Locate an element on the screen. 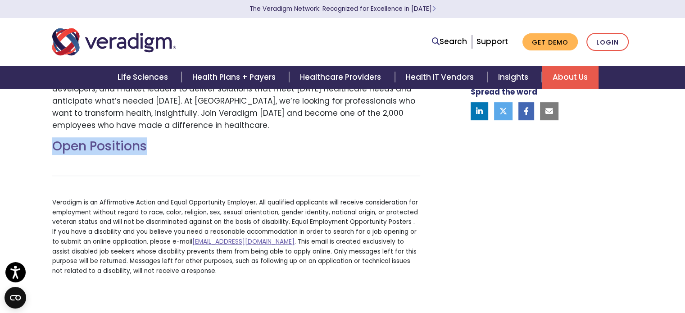 This screenshot has height=313, width=685. a: Support is located at coordinates (493, 41).